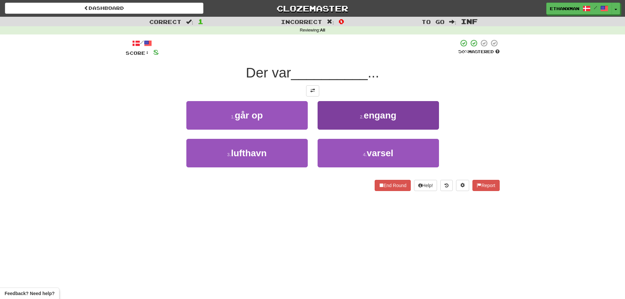 This screenshot has height=299, width=625. I want to click on button: Help!, so click(425, 185).